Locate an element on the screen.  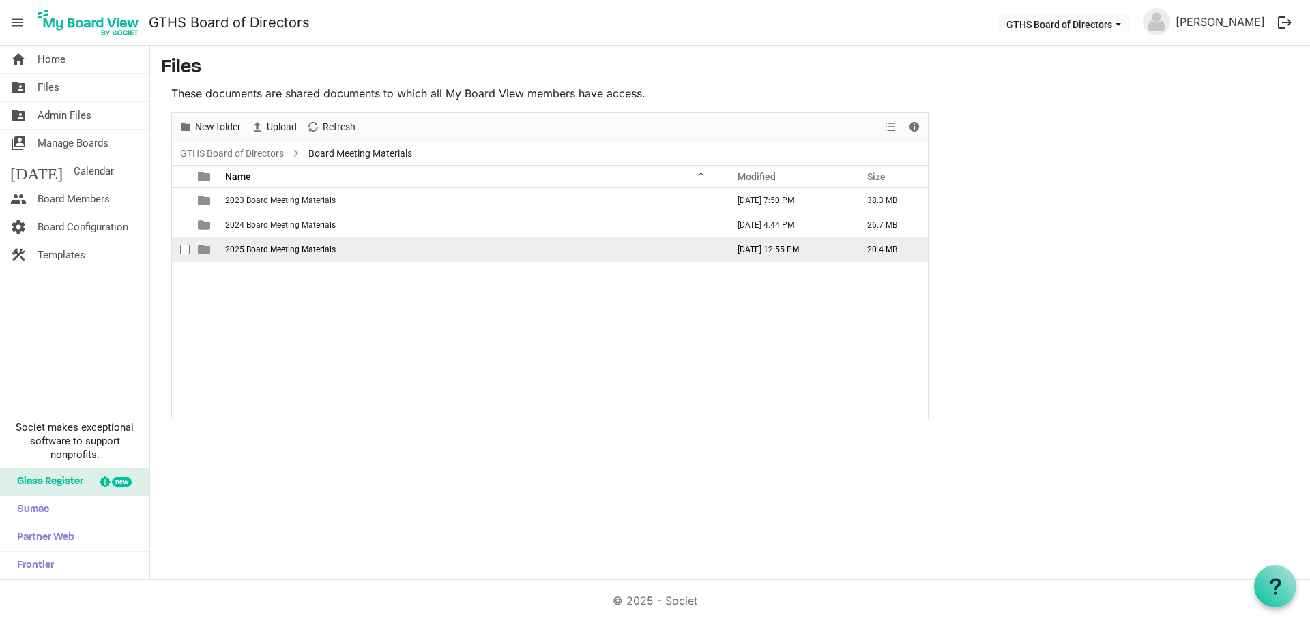
span: 2023 Board Meeting Materials is located at coordinates (280, 201).